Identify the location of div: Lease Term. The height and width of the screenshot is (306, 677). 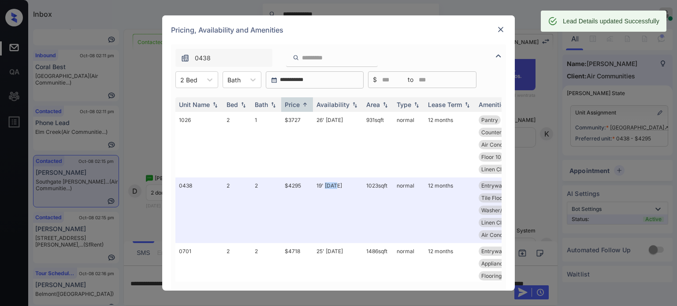
(444, 104).